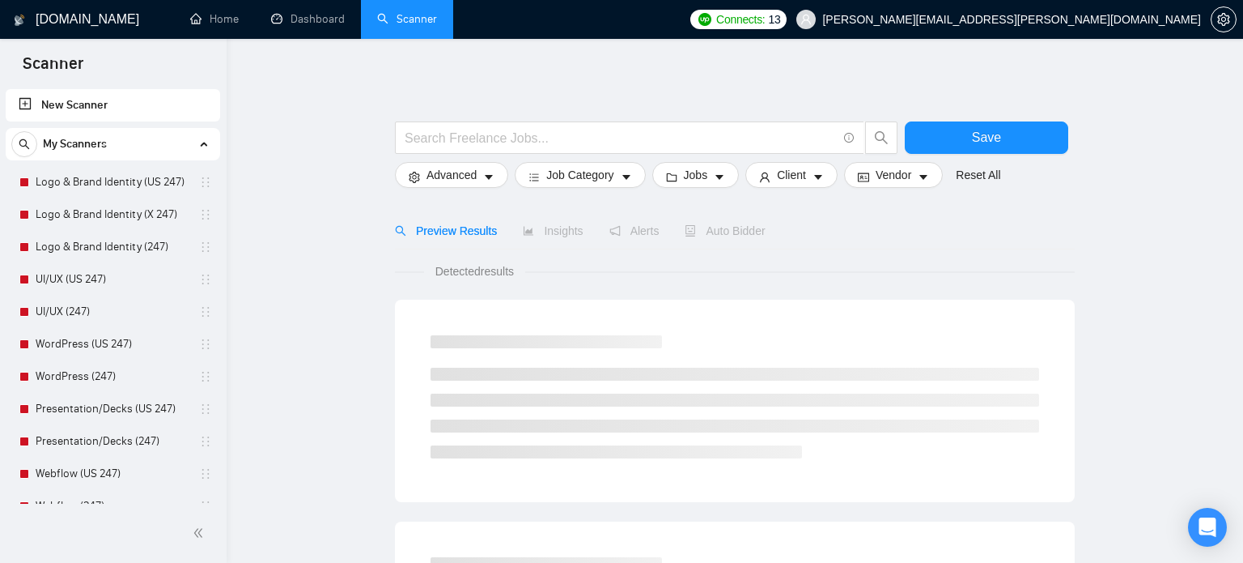 The image size is (1243, 563). I want to click on span: Client, so click(792, 175).